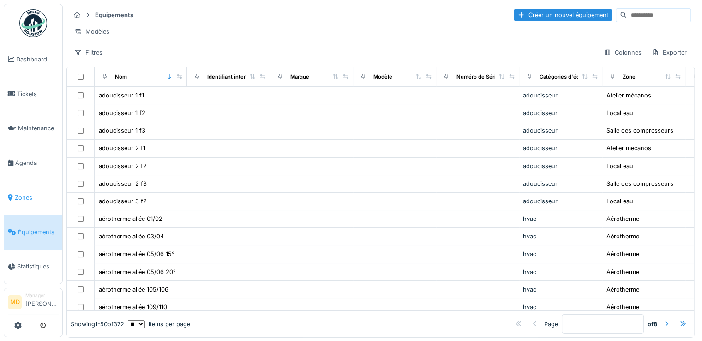 Image resolution: width=702 pixels, height=341 pixels. What do you see at coordinates (159, 324) in the screenshot?
I see `div: items per page` at bounding box center [159, 324].